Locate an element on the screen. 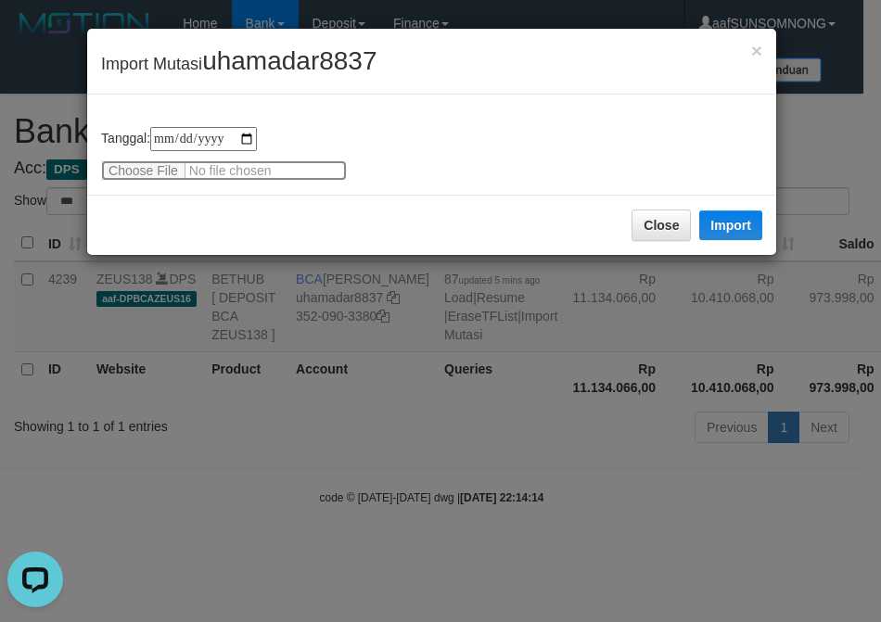 The image size is (881, 622). button: Import is located at coordinates (731, 225).